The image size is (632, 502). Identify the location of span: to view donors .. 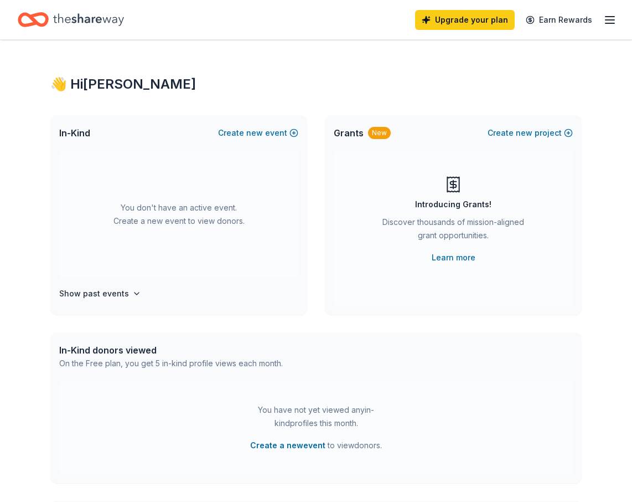
(316, 445).